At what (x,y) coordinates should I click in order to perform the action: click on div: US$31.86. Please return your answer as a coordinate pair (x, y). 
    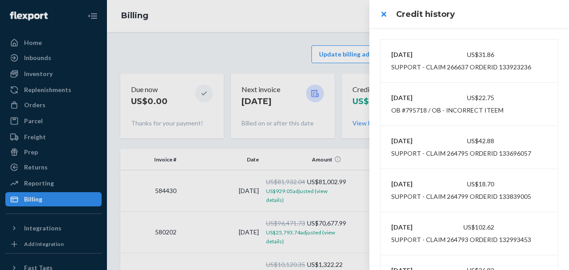
    Looking at the image, I should click on (469, 55).